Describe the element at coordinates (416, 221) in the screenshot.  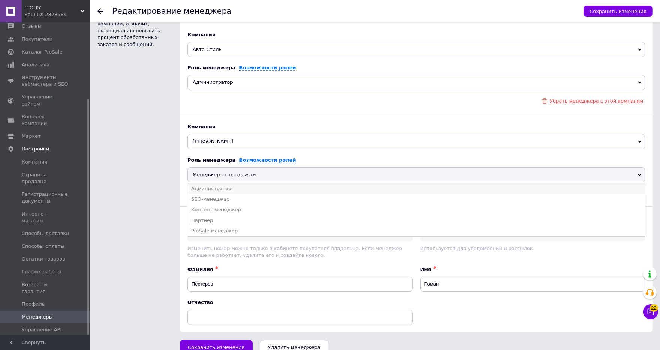
I see `li: Партнер` at that location.